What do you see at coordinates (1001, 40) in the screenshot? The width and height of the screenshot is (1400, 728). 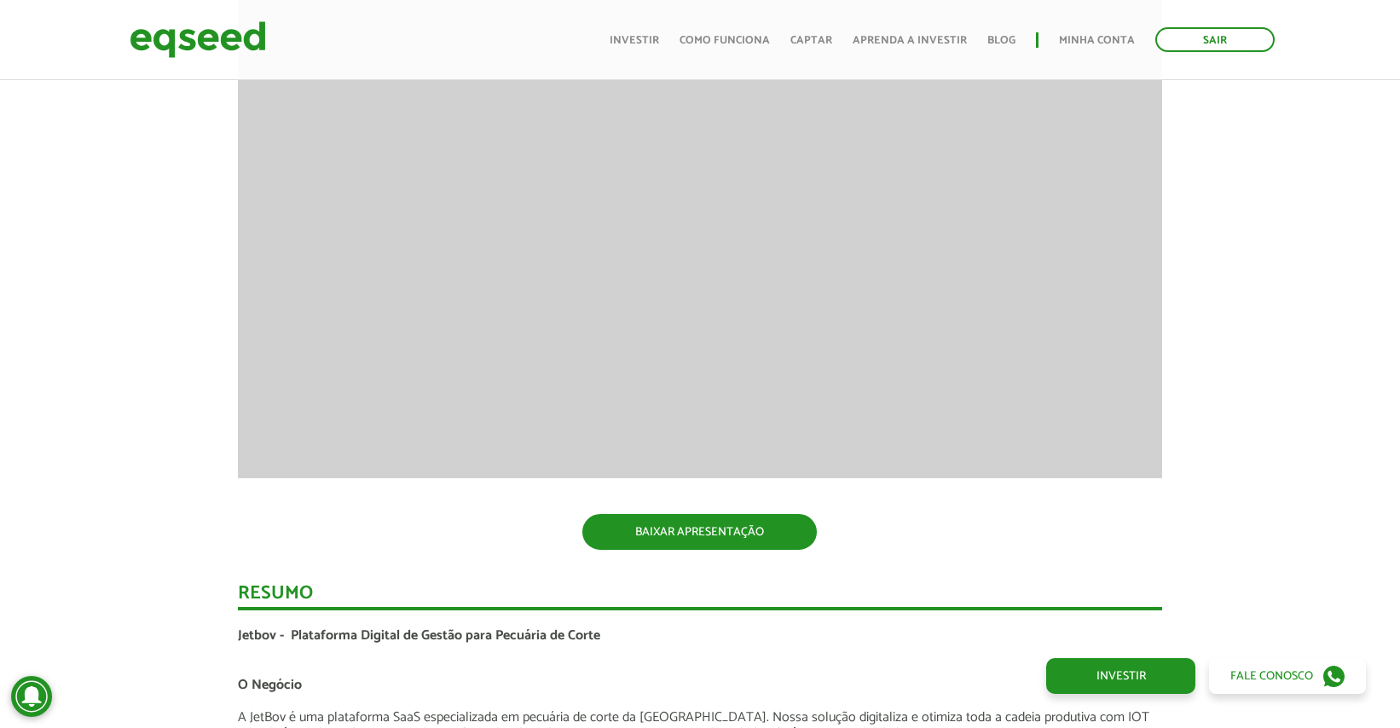 I see `a: Blog` at bounding box center [1001, 40].